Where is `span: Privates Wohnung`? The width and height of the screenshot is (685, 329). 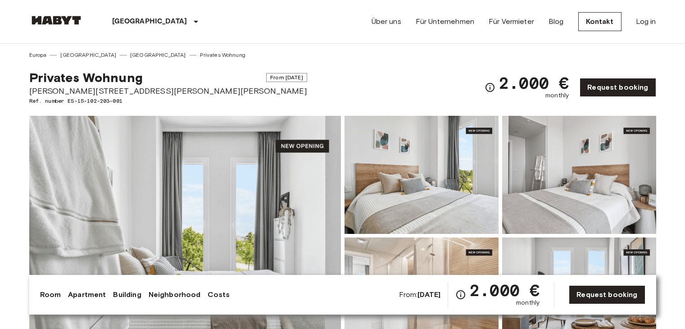 span: Privates Wohnung is located at coordinates (86, 77).